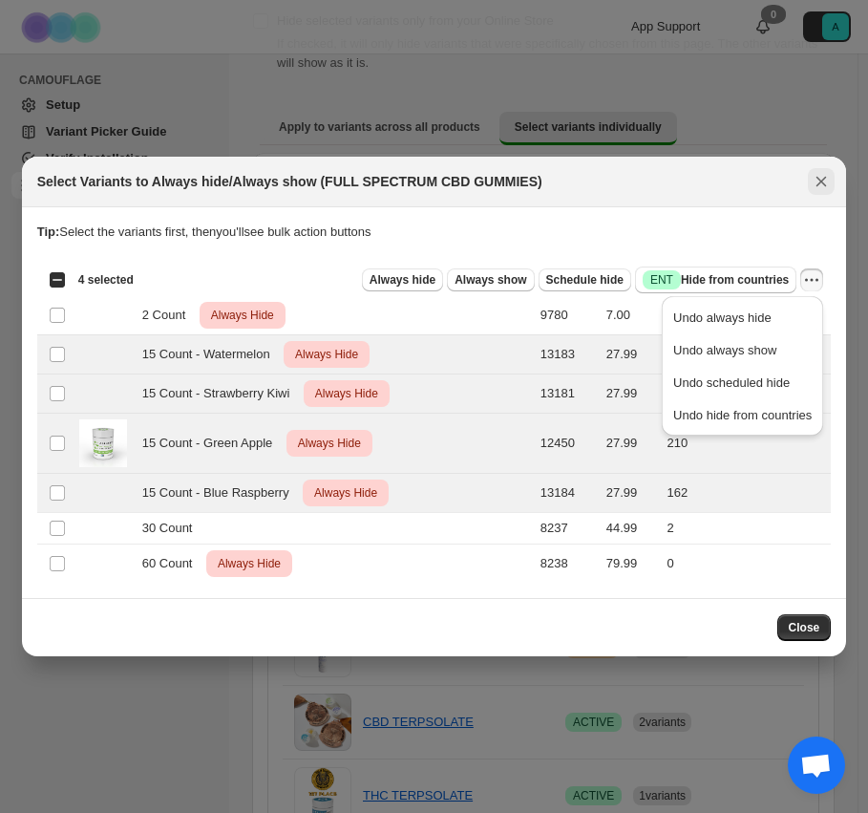  What do you see at coordinates (725, 350) in the screenshot?
I see `span: Undo always show` at bounding box center [725, 350].